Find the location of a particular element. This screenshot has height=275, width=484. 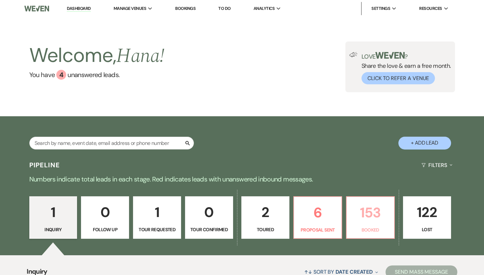

a: You have 4 unanswered leads. is located at coordinates (97, 75).